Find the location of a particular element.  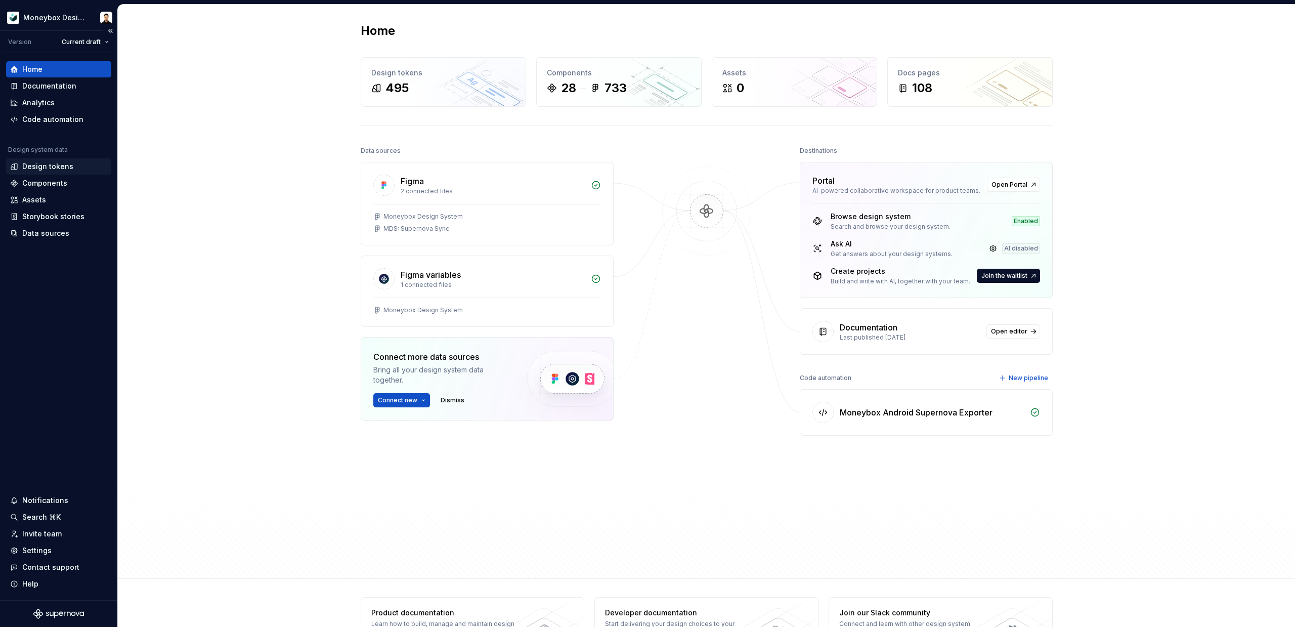

div: Analytics is located at coordinates (38, 103).